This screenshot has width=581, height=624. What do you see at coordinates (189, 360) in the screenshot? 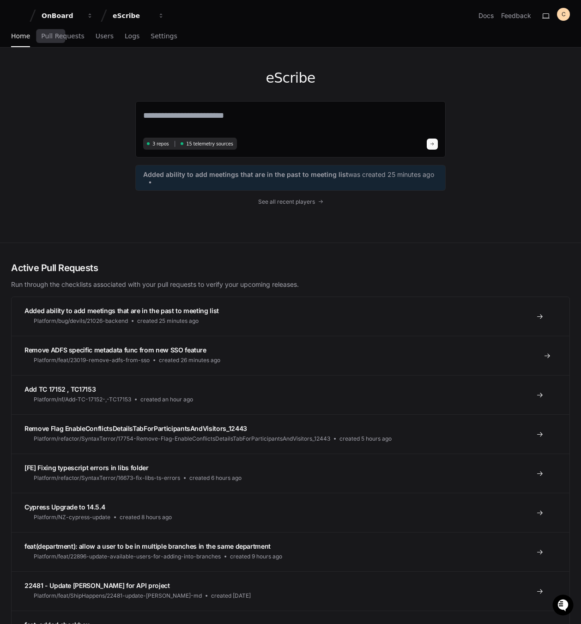
I see `span: created 26 minutes ago` at bounding box center [189, 360].